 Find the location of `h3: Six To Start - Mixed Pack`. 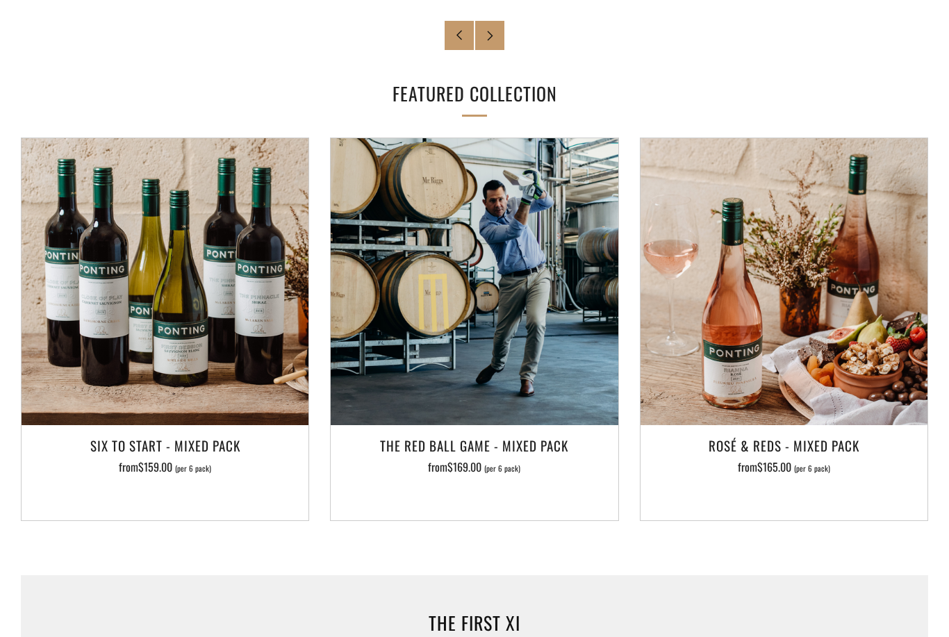

h3: Six To Start - Mixed Pack is located at coordinates (165, 445).